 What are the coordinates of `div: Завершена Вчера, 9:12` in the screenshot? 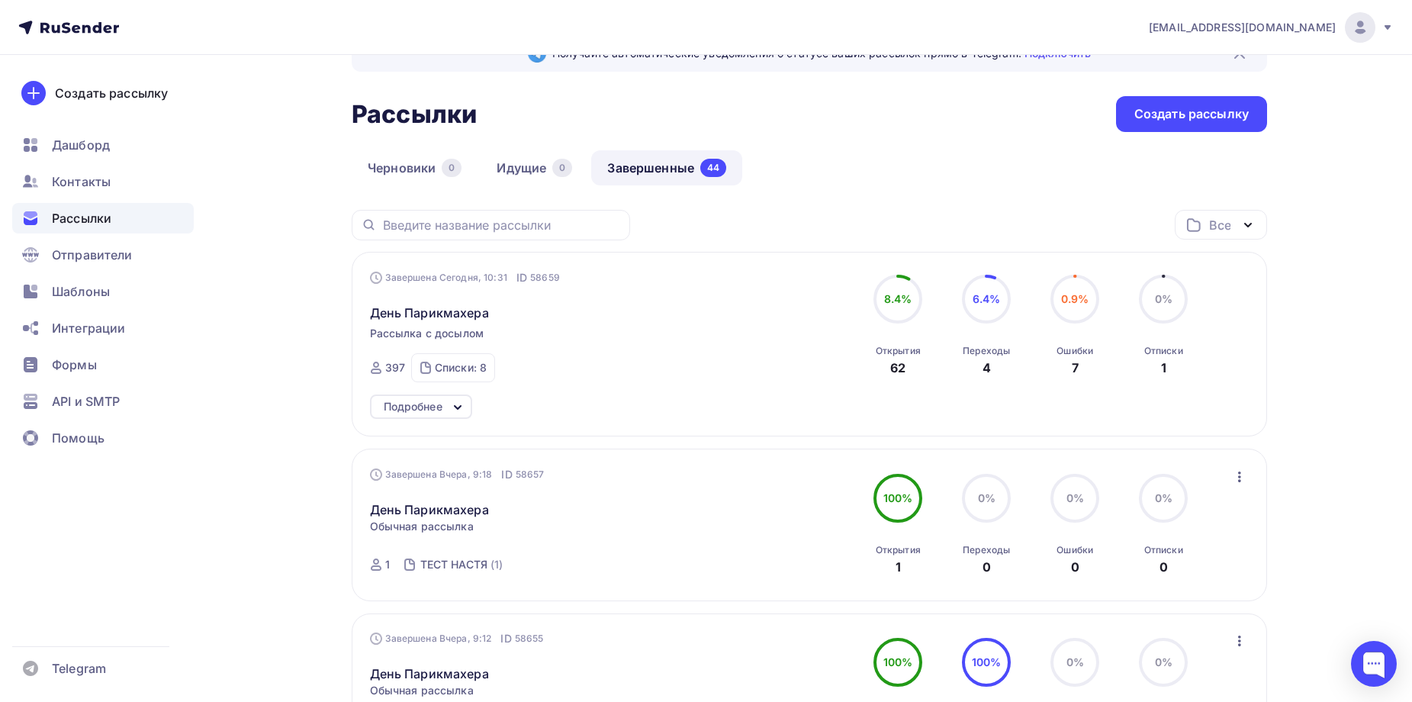 It's located at (457, 638).